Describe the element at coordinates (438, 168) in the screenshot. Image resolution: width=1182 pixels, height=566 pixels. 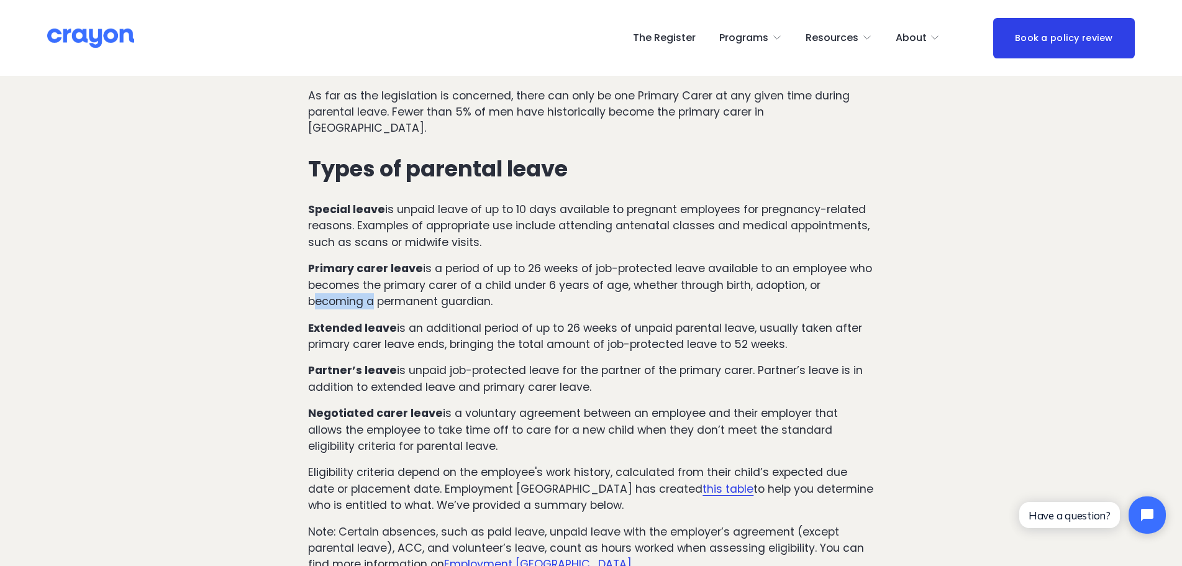
I see `strong: Types of parental leave` at that location.